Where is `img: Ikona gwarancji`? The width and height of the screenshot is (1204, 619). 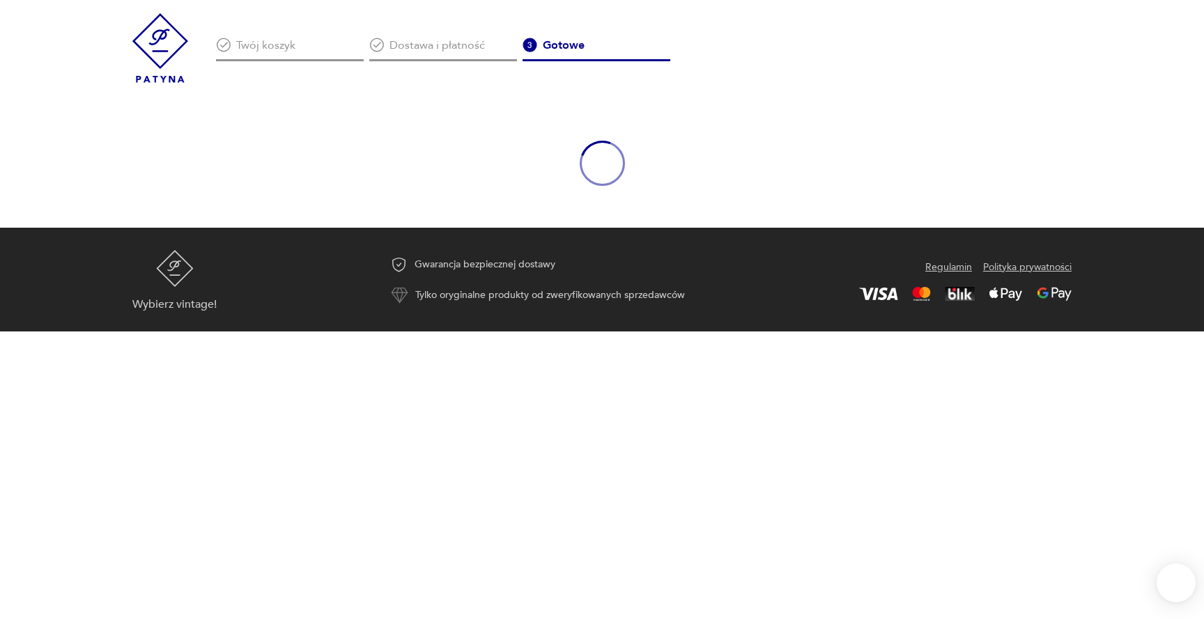
img: Ikona gwarancji is located at coordinates (399, 265).